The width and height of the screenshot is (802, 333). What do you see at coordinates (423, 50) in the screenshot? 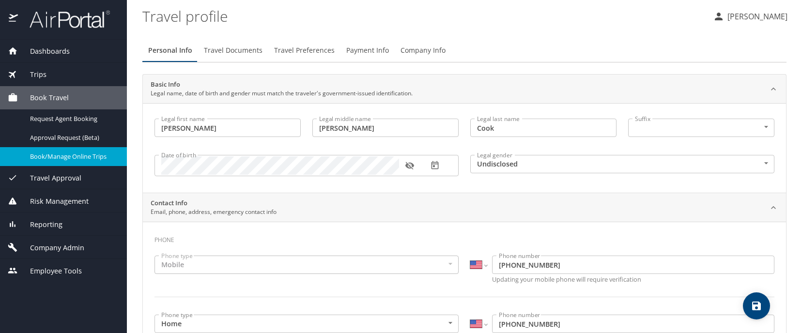
I see `span: Company Info` at bounding box center [423, 50].